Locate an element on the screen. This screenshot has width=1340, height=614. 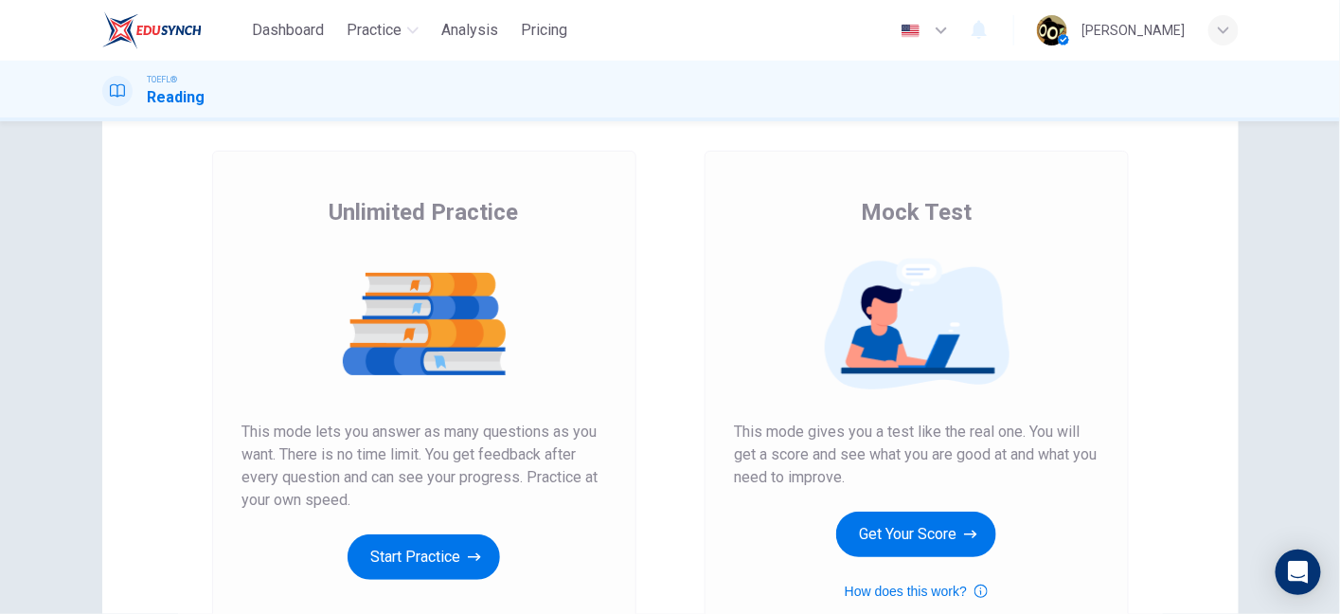
span: This mode lets you answer as many questions as you want. There is no time limit. You get feedback... is located at coordinates (424, 466).